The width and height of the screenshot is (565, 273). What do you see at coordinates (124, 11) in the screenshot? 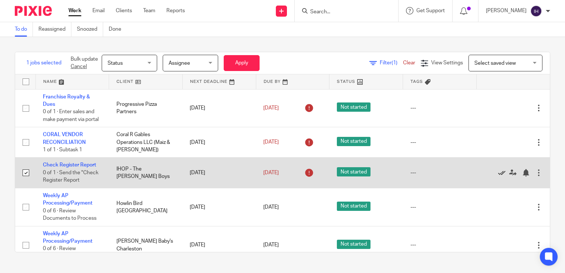
I see `a: Clients` at bounding box center [124, 11].